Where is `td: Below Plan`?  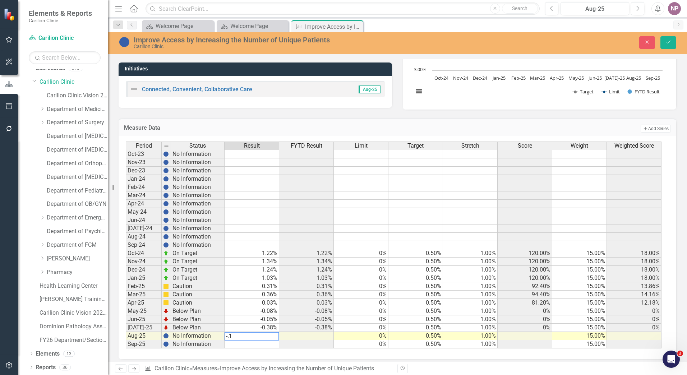
td: Below Plan is located at coordinates (198, 328).